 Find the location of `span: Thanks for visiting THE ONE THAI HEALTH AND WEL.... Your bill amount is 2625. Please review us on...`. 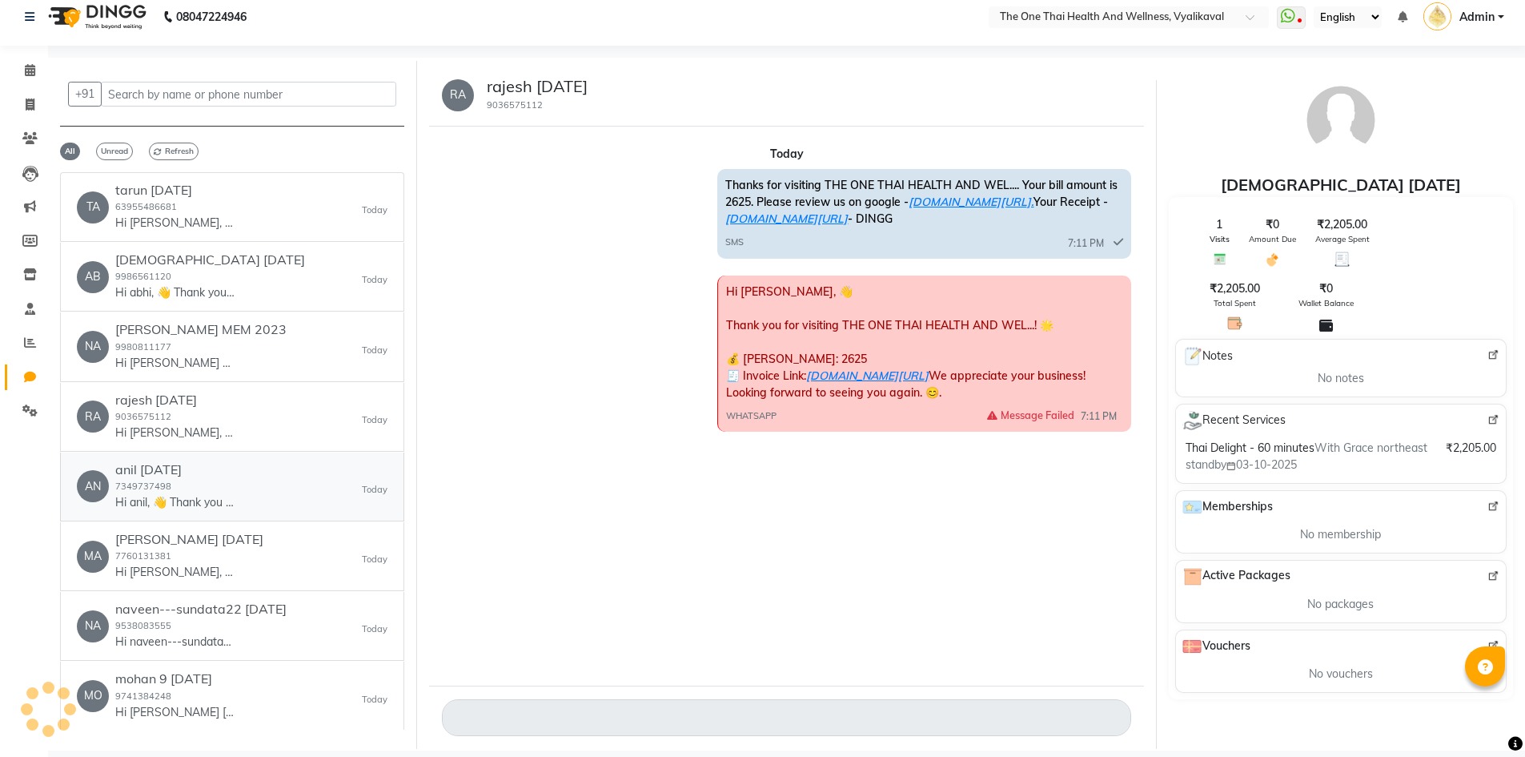

span: Thanks for visiting THE ONE THAI HEALTH AND WEL.... Your bill amount is 2625. Please review us on... is located at coordinates (922, 202).